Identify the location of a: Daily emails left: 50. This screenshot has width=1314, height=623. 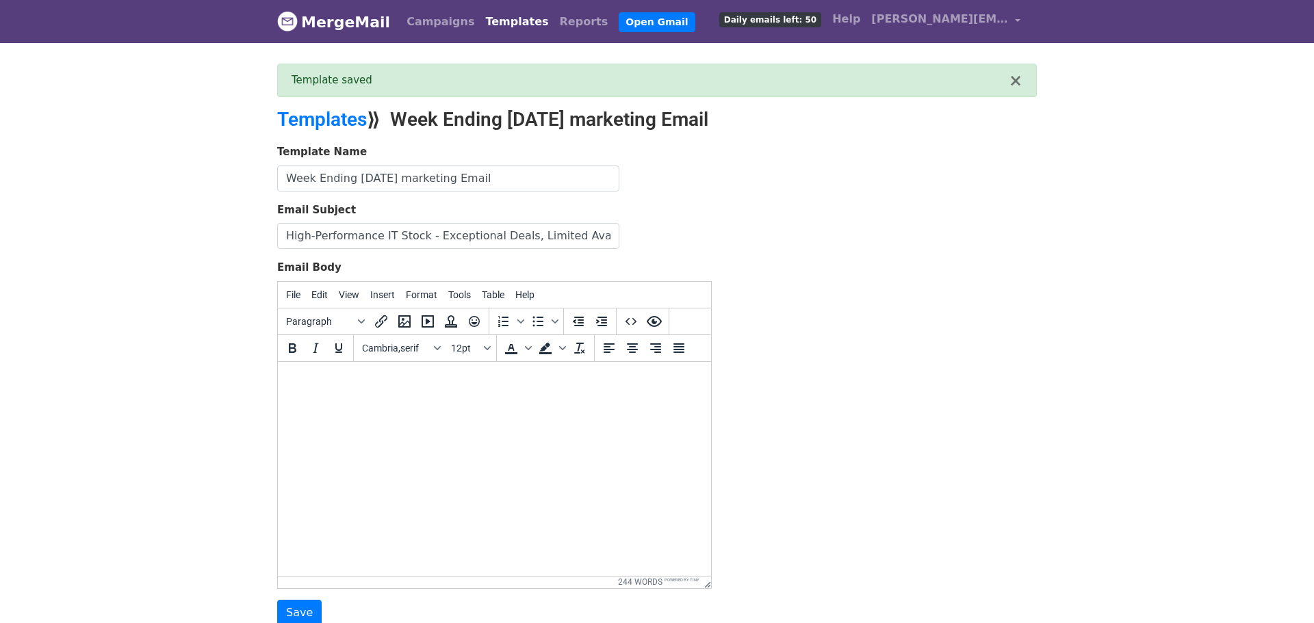
(770, 19).